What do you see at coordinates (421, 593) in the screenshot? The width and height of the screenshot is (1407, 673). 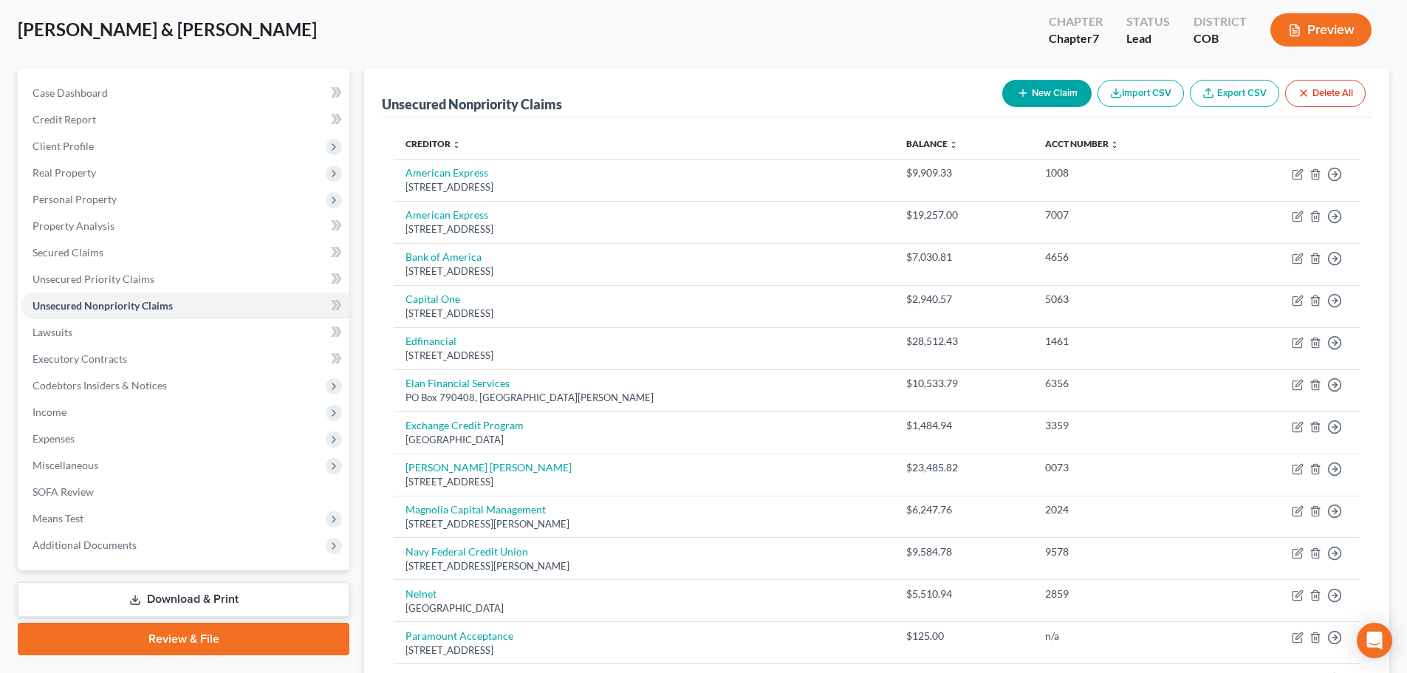 I see `a: Nelnet` at bounding box center [421, 593].